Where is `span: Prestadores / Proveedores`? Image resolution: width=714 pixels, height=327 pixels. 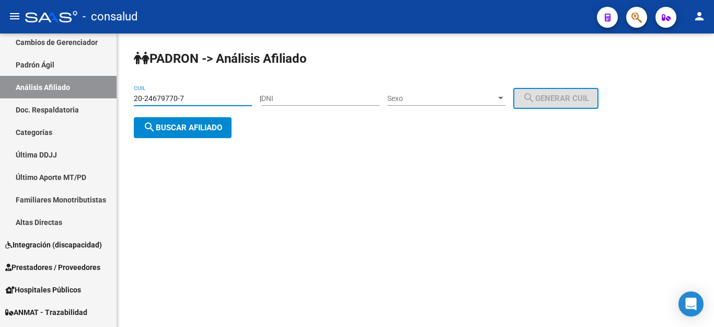 span: Prestadores / Proveedores is located at coordinates (53, 267).